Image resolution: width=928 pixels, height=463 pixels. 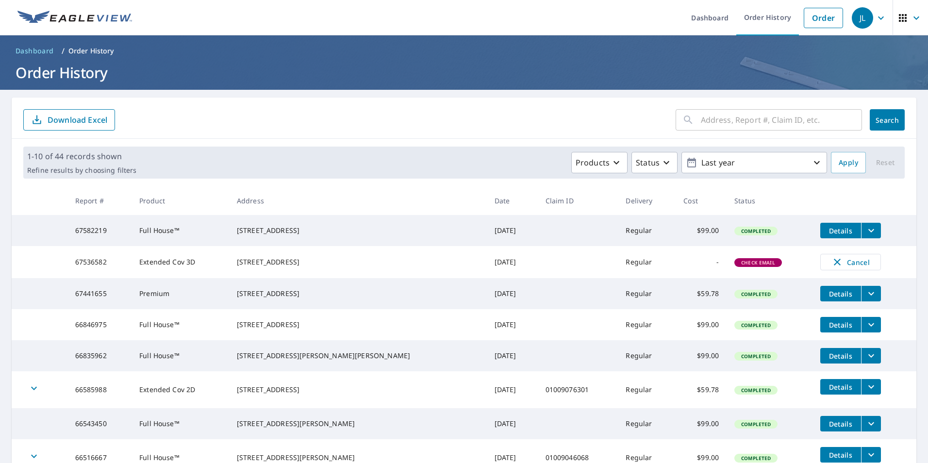 I want to click on button: detailsBtn-66835962, so click(x=841, y=356).